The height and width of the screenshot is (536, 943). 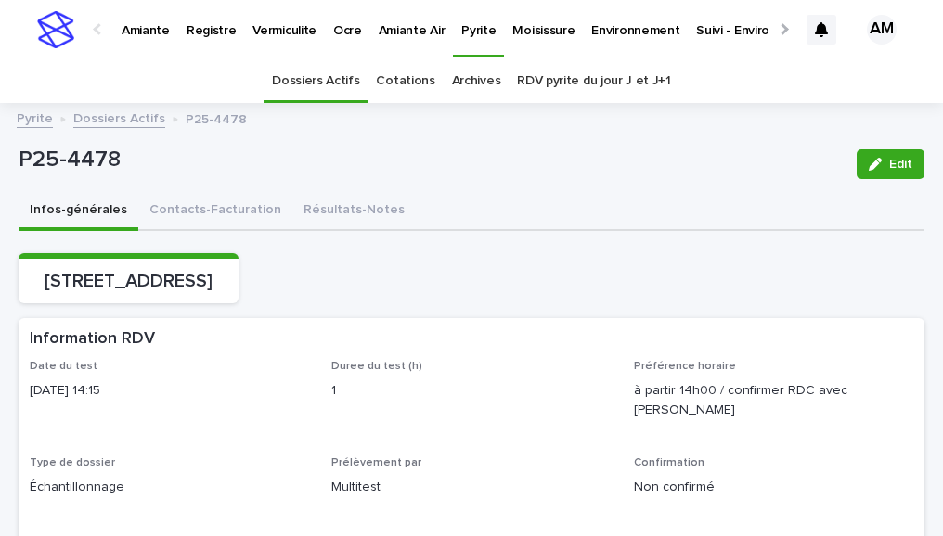 What do you see at coordinates (476, 81) in the screenshot?
I see `a: Archives` at bounding box center [476, 81].